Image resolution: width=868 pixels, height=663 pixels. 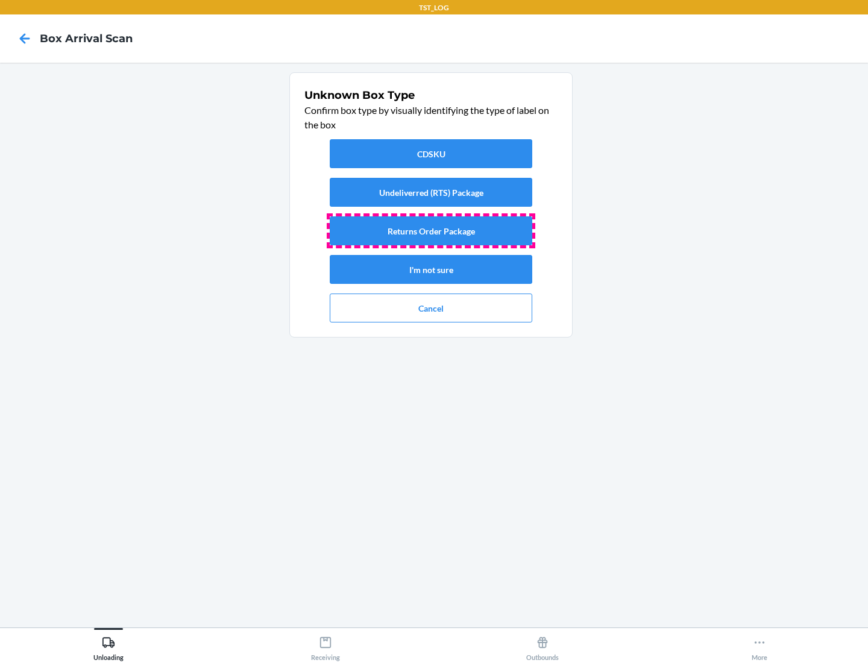 I want to click on h1: Unknown Box Type, so click(x=431, y=95).